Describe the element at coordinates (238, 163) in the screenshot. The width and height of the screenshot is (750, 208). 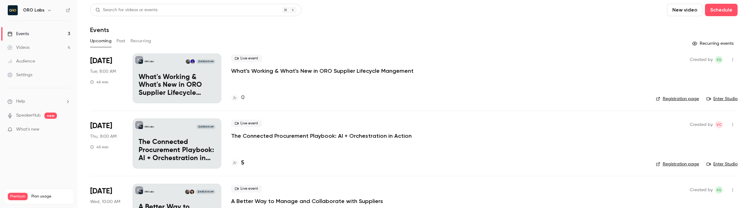
I see `a: 5` at that location.